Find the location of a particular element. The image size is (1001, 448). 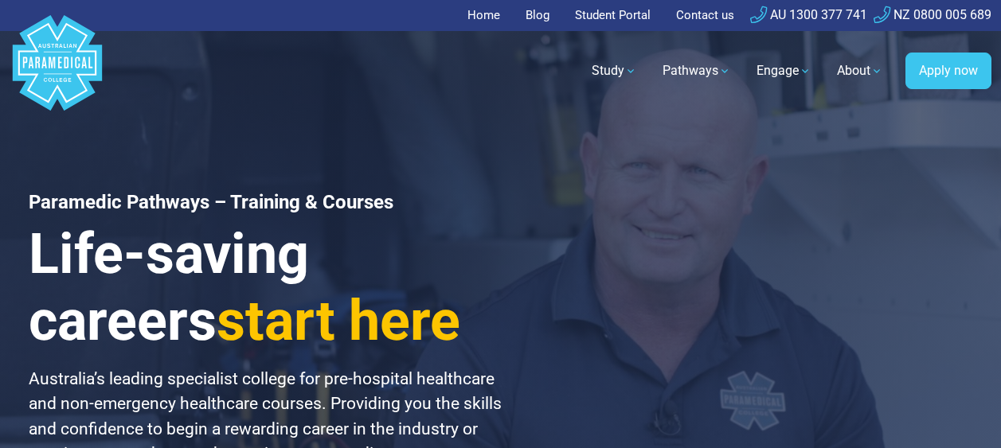

h3: Life-saving careers is located at coordinates (274, 287).